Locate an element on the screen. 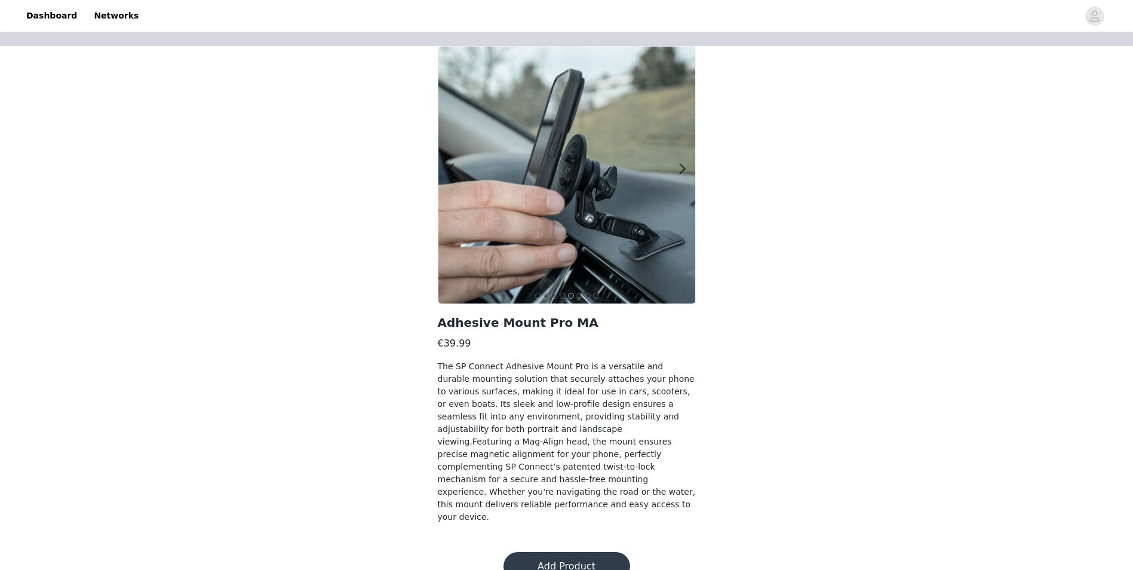 Image resolution: width=1133 pixels, height=570 pixels. a: Networks is located at coordinates (116, 16).